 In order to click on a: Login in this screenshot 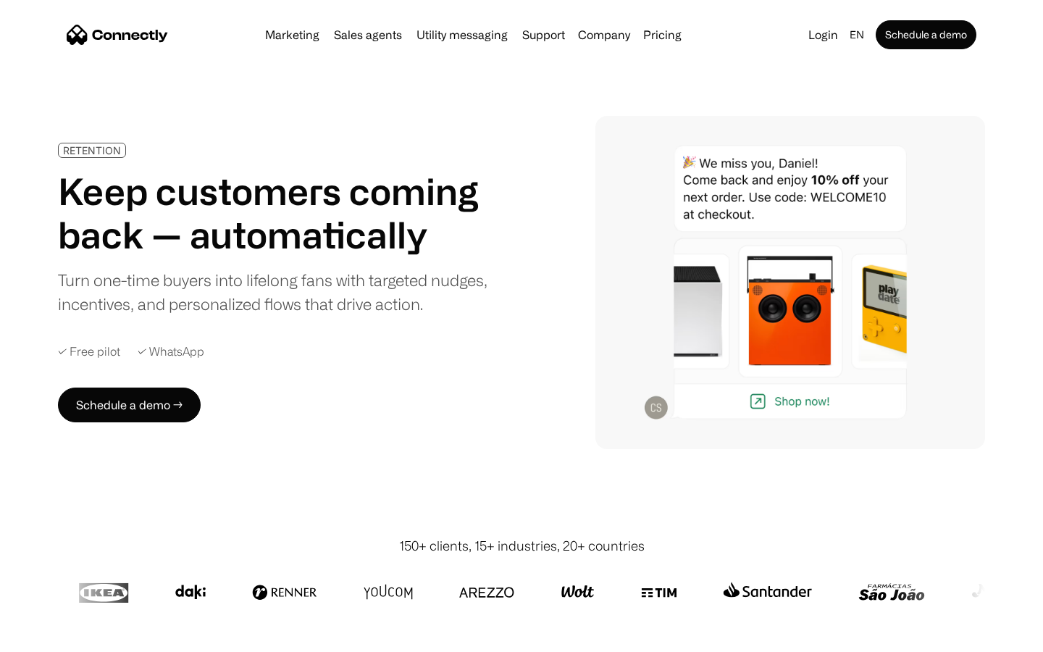, I will do `click(822, 35)`.